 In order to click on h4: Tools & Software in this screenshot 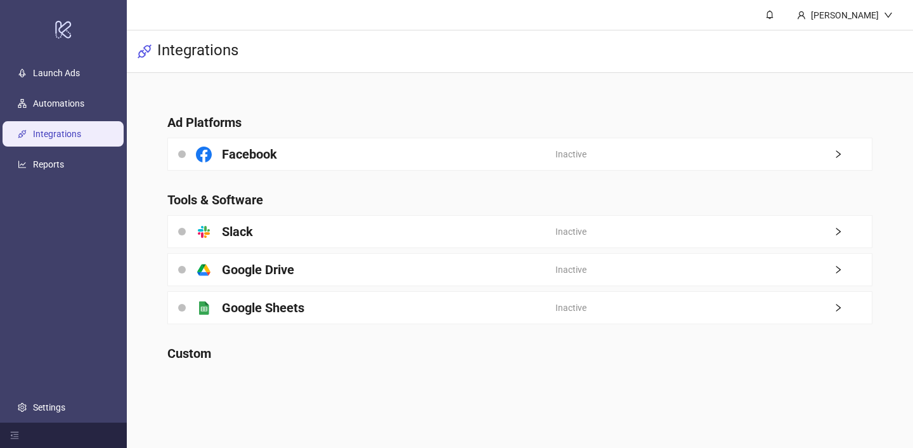, I will do `click(520, 200)`.